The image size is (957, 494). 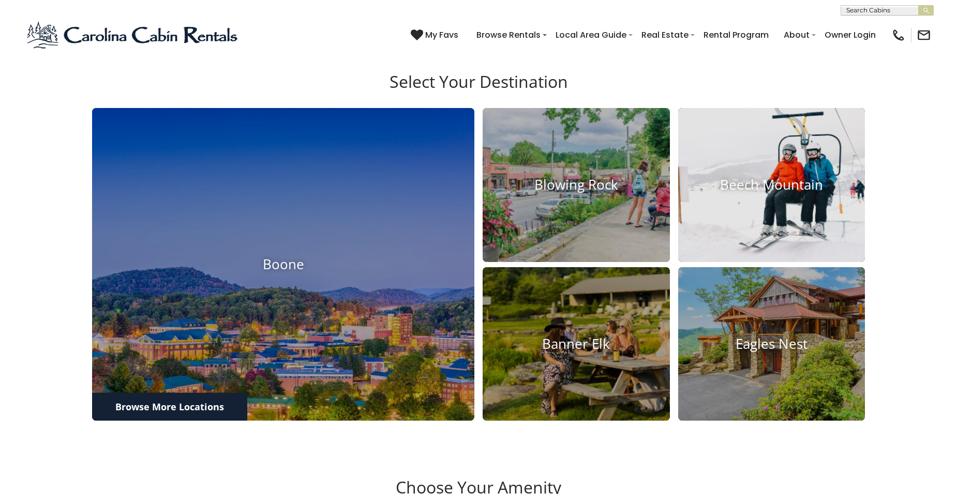 I want to click on img: mail-regular-black.png, so click(x=924, y=35).